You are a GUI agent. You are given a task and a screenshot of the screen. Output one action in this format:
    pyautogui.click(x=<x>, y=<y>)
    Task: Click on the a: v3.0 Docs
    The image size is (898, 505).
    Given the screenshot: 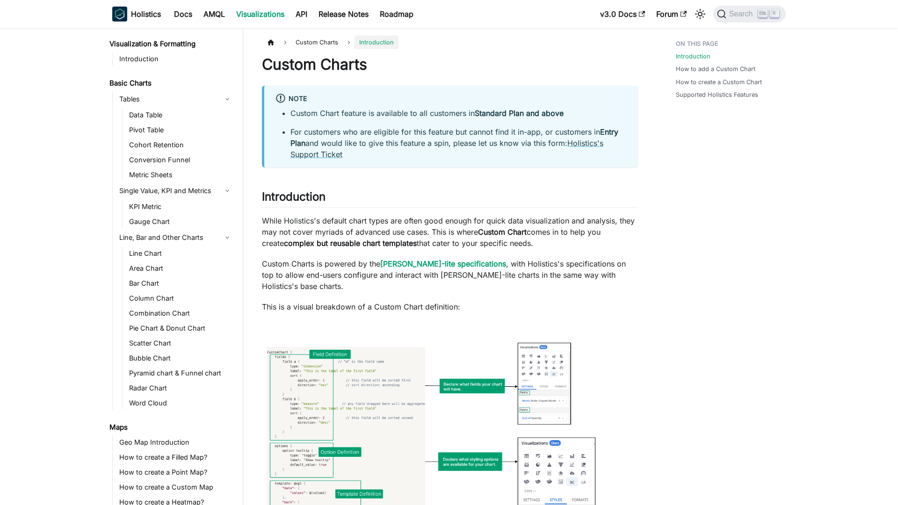 What is the action you would take?
    pyautogui.click(x=622, y=14)
    